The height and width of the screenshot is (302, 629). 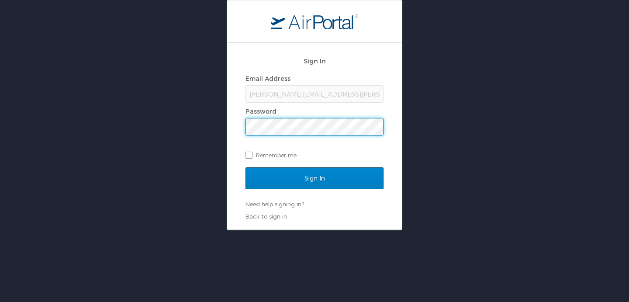 What do you see at coordinates (261, 111) in the screenshot?
I see `label: Password` at bounding box center [261, 111].